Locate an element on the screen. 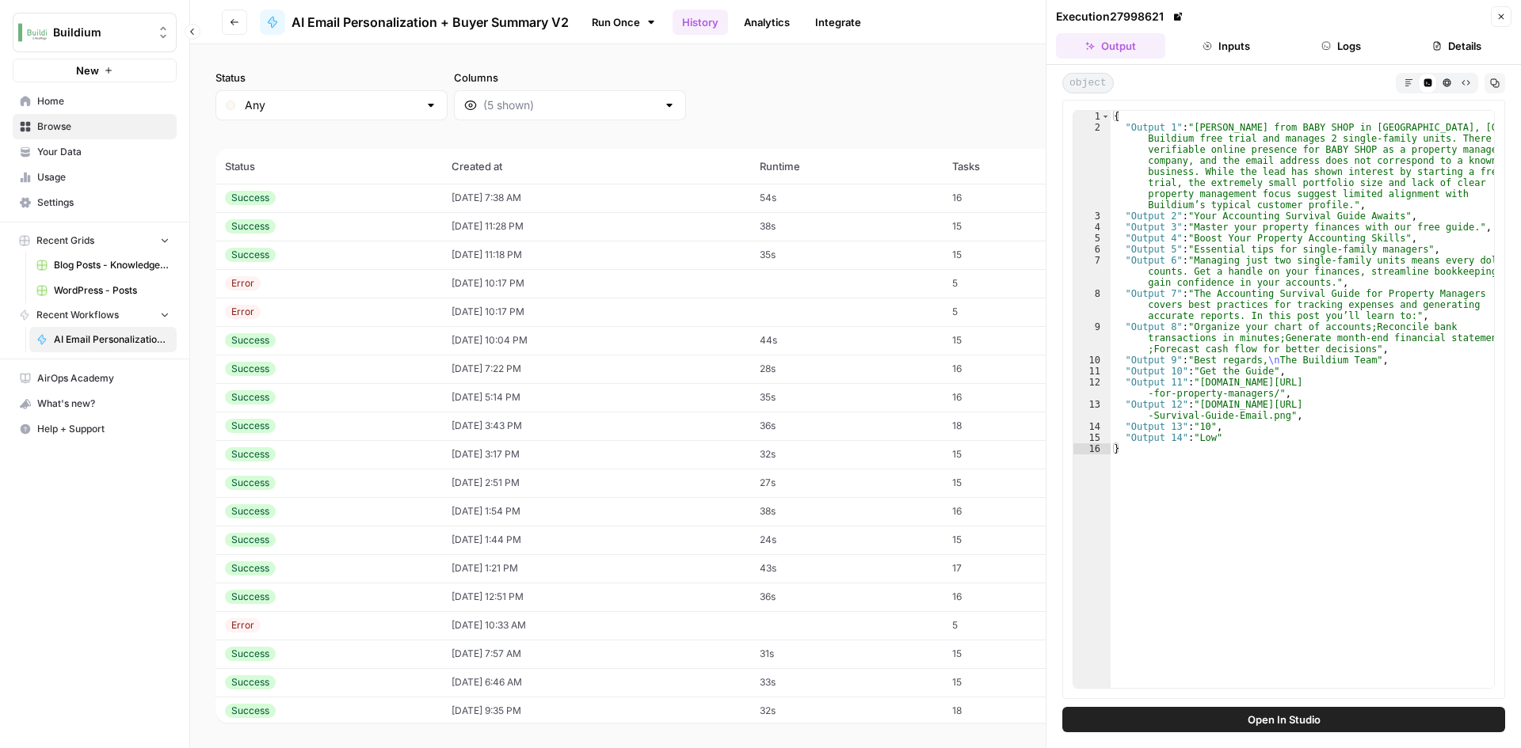 The image size is (1521, 748). a: Analytics is located at coordinates (767, 22).